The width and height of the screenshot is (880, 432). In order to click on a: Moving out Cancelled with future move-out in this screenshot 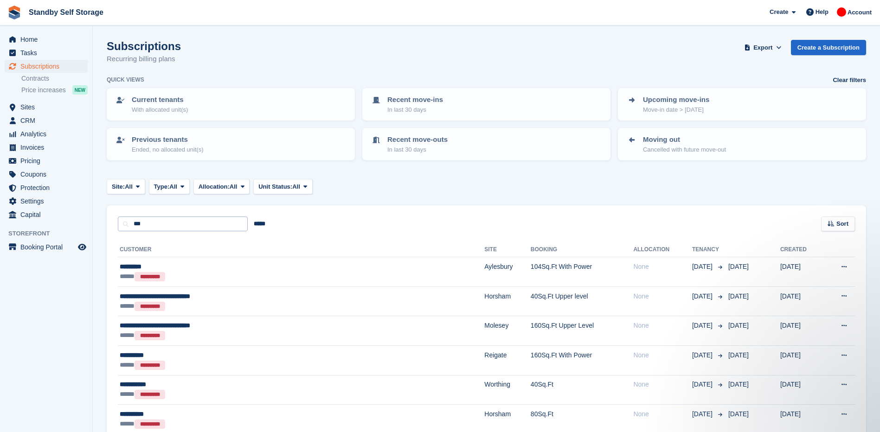, I will do `click(742, 144)`.